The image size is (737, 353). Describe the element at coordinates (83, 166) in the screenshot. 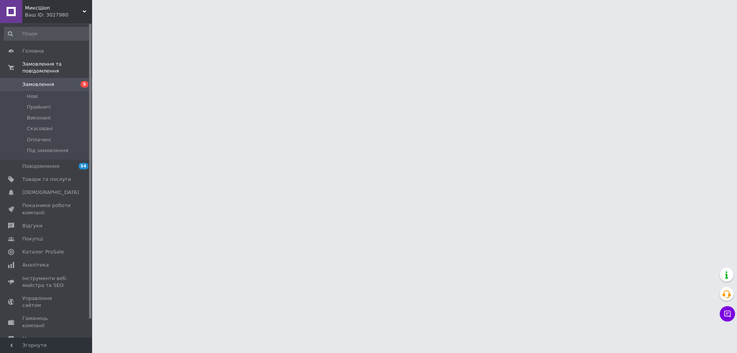

I see `span: 54` at that location.